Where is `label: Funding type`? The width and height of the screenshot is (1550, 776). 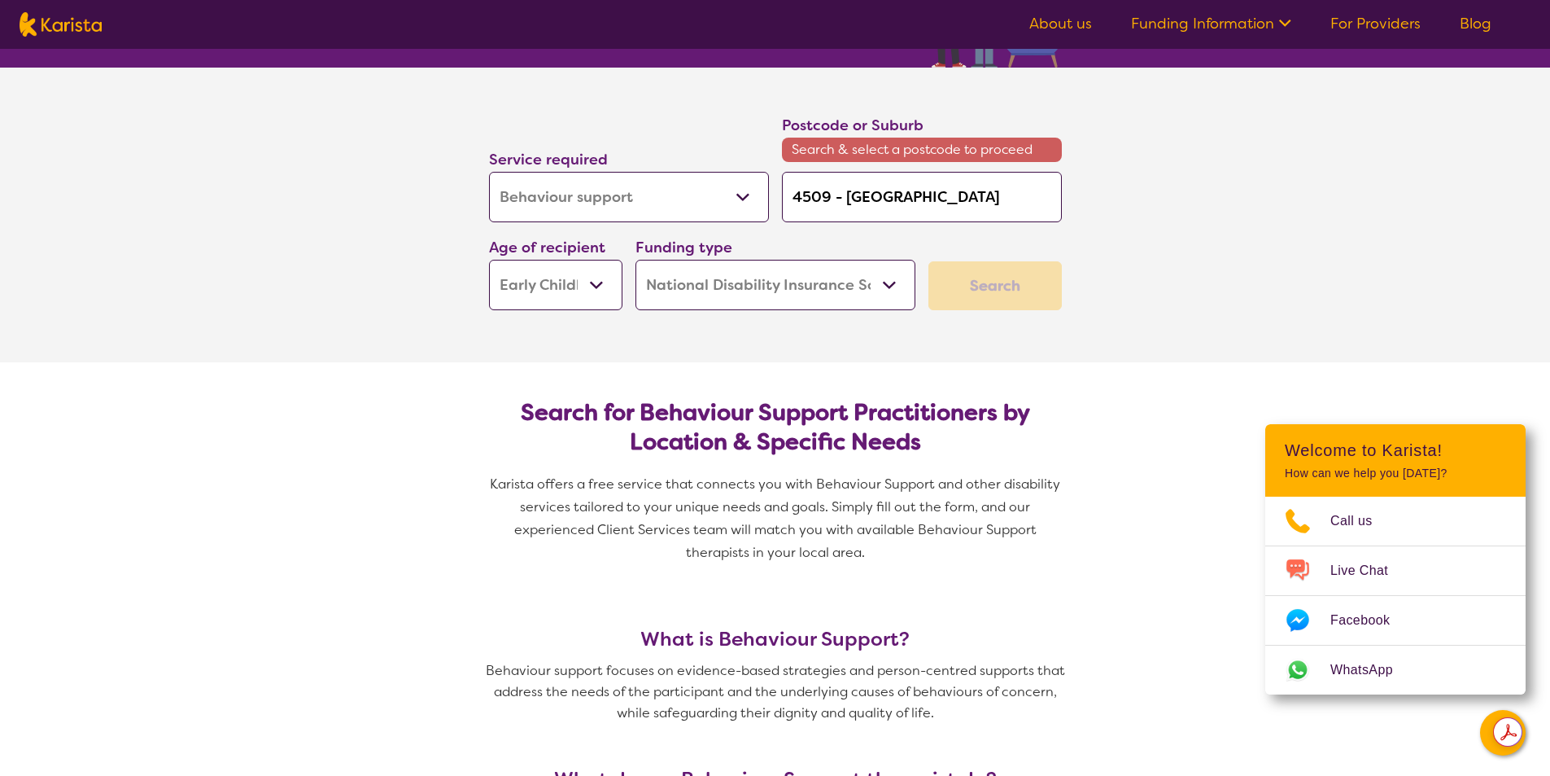 label: Funding type is located at coordinates (684, 247).